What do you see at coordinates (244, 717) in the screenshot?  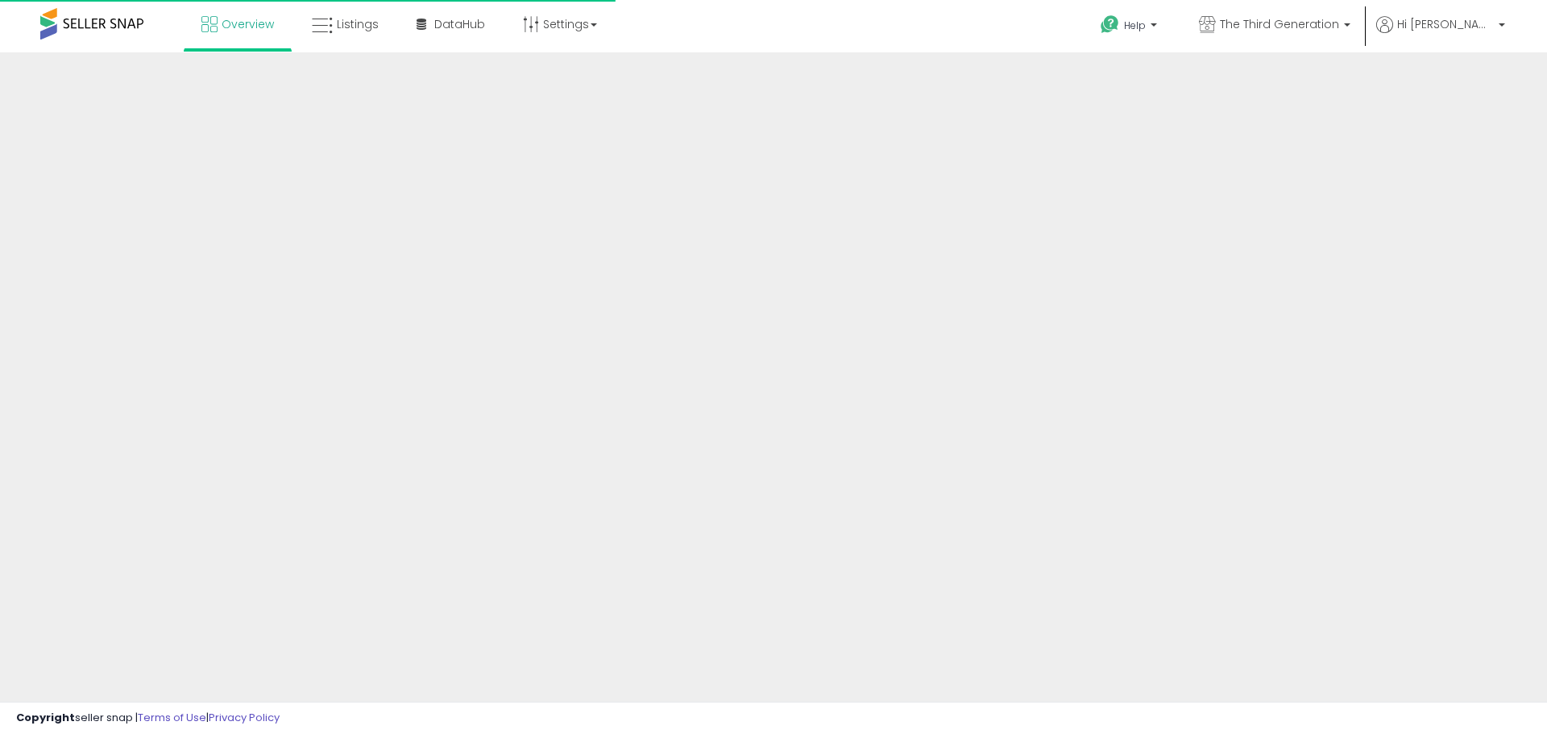 I see `a: Privacy Policy` at bounding box center [244, 717].